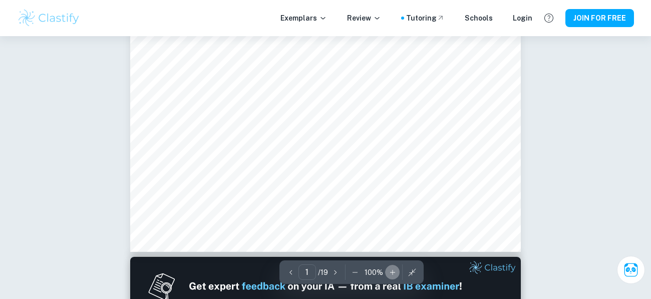  I want to click on a: Login, so click(523, 18).